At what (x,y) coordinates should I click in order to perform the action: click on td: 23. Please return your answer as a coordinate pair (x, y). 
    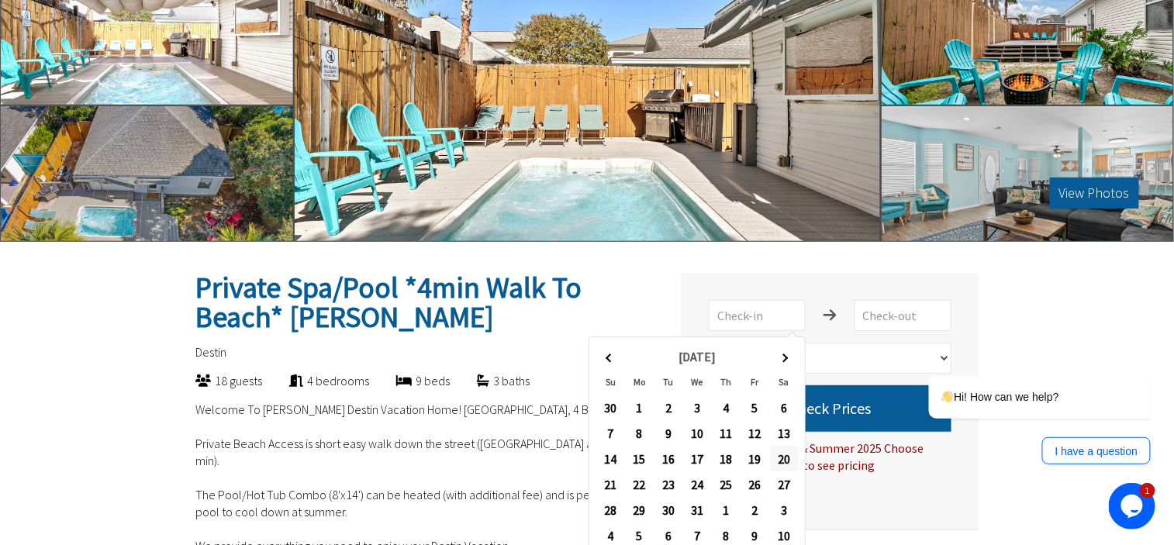
    Looking at the image, I should click on (667, 484).